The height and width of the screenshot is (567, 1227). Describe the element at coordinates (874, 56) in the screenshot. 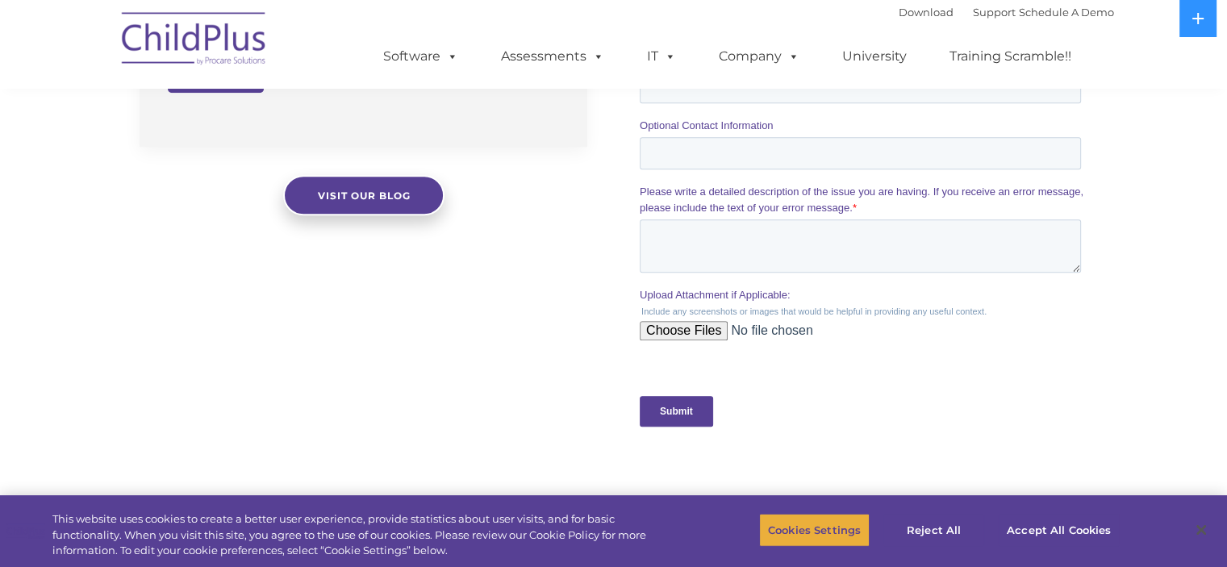

I see `a: University` at that location.